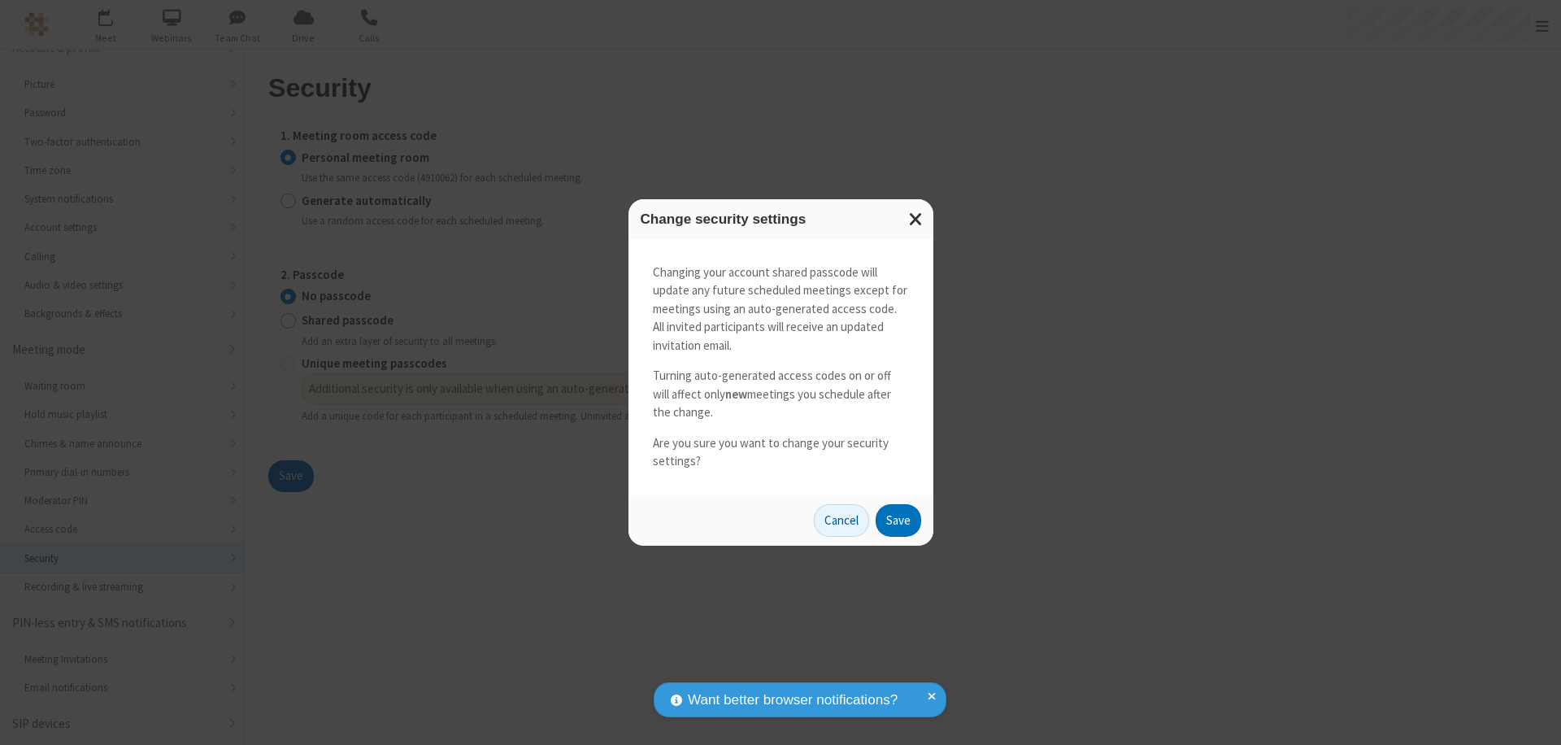  Describe the element at coordinates (781, 309) in the screenshot. I see `p: Changing your account shared passcode will update any future scheduled meetings except for meetin...` at that location.